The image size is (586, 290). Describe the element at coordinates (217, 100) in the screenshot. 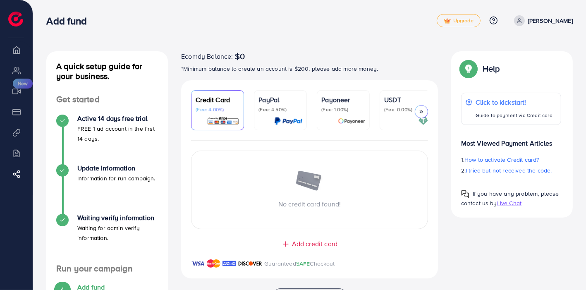

I see `p: Credit Card` at that location.